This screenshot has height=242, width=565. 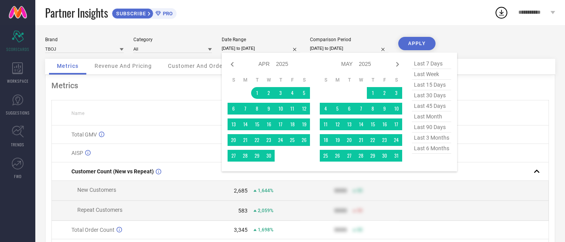 What do you see at coordinates (431, 148) in the screenshot?
I see `span: last 6 months` at bounding box center [431, 148].